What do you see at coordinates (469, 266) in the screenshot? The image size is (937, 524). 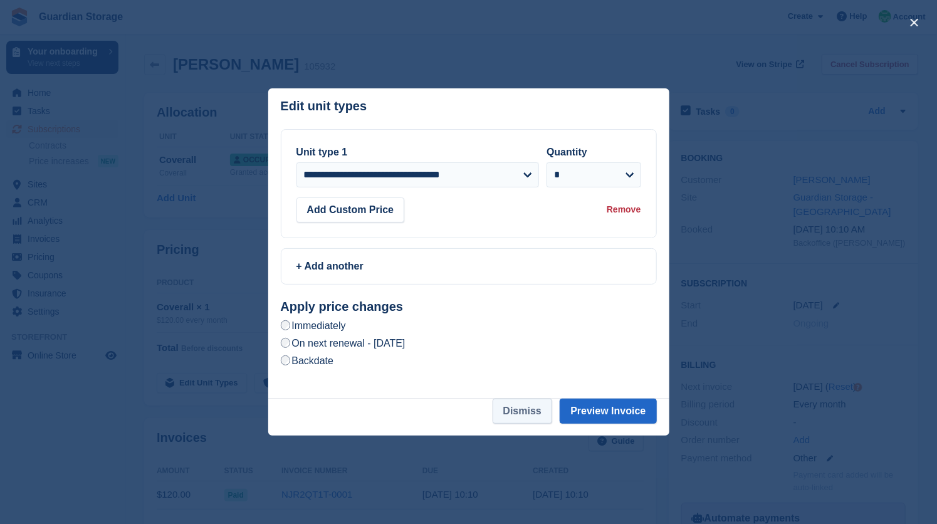 I see `div: + Add another` at bounding box center [469, 266].